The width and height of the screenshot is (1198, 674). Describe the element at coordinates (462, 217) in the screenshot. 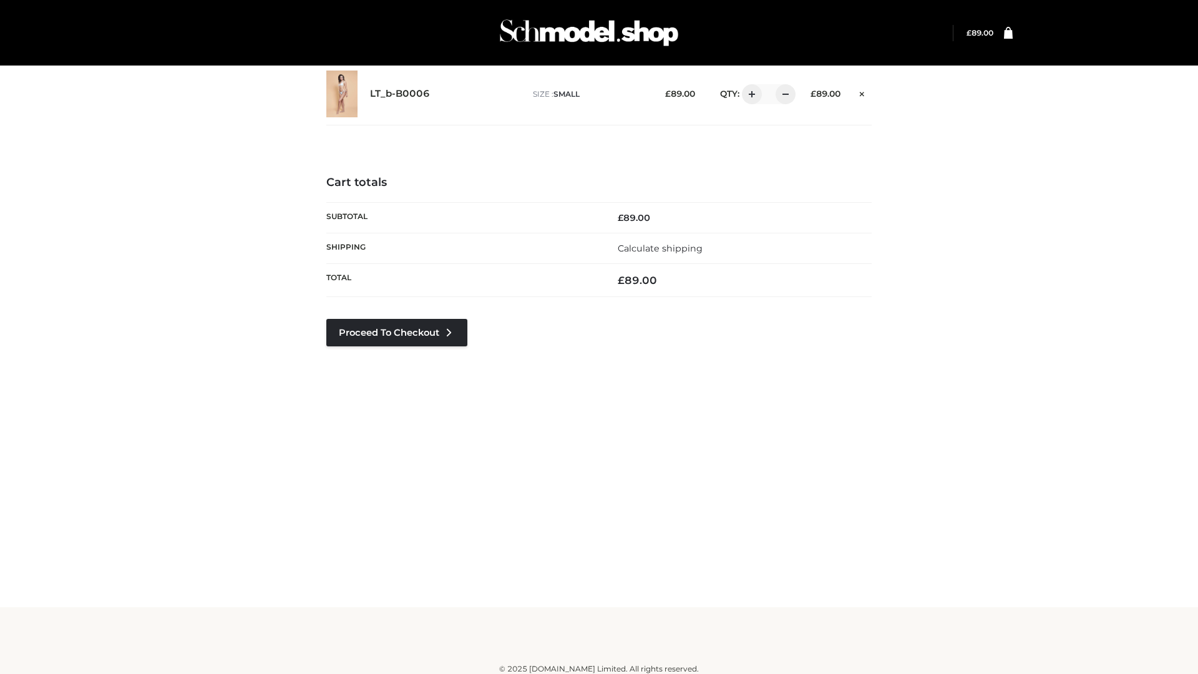

I see `th: Subtotal` at that location.